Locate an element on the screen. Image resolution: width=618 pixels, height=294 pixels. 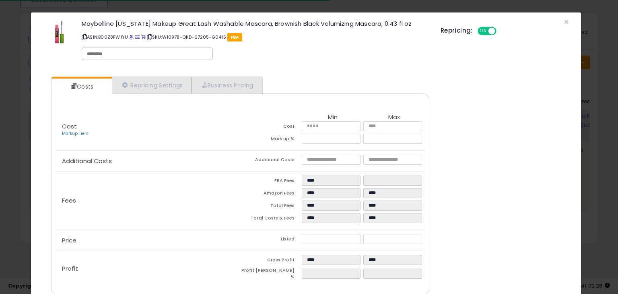
h5: Repricing: is located at coordinates (457, 31).